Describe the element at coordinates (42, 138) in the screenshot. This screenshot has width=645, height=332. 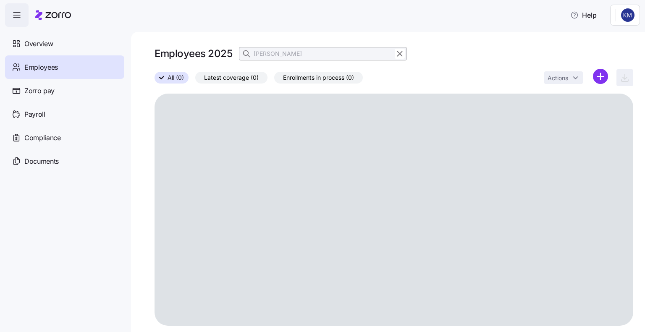
I see `span: Compliance` at that location.